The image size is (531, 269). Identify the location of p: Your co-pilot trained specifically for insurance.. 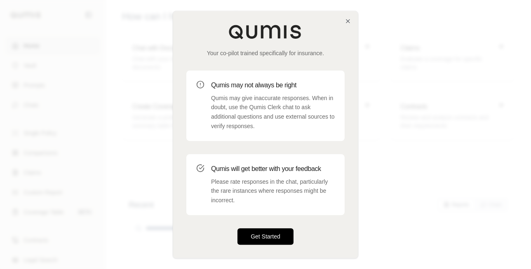
(265, 53).